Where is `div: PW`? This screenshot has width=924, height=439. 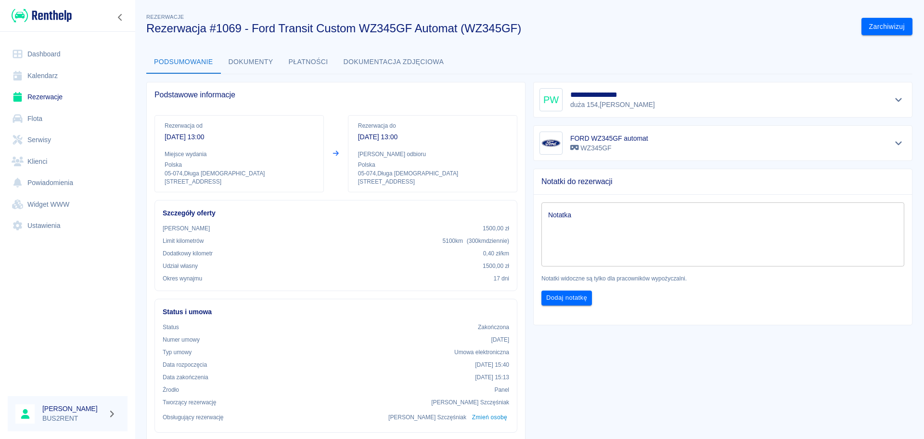
div: PW is located at coordinates (551, 100).